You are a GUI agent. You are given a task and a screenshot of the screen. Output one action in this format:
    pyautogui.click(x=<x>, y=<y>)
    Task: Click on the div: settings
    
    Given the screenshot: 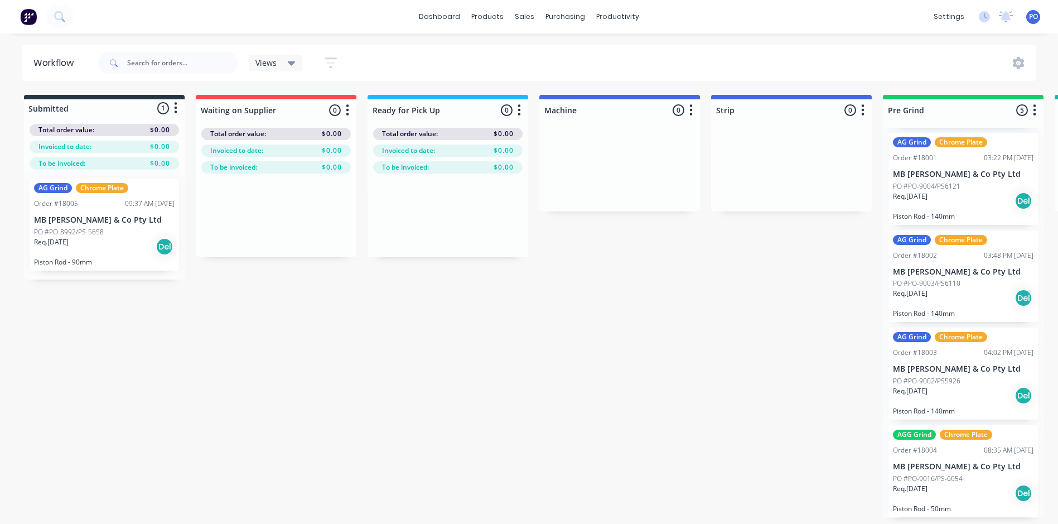 What is the action you would take?
    pyautogui.click(x=949, y=17)
    